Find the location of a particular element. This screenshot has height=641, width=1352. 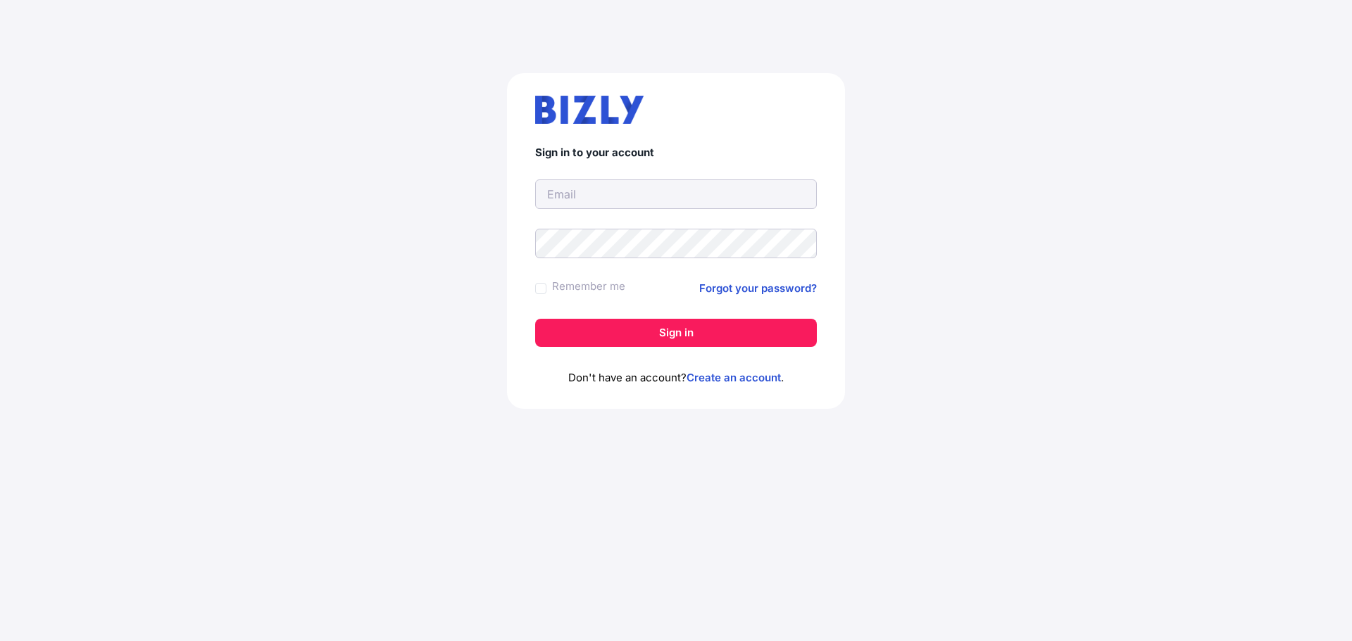

input: Email is located at coordinates (676, 194).